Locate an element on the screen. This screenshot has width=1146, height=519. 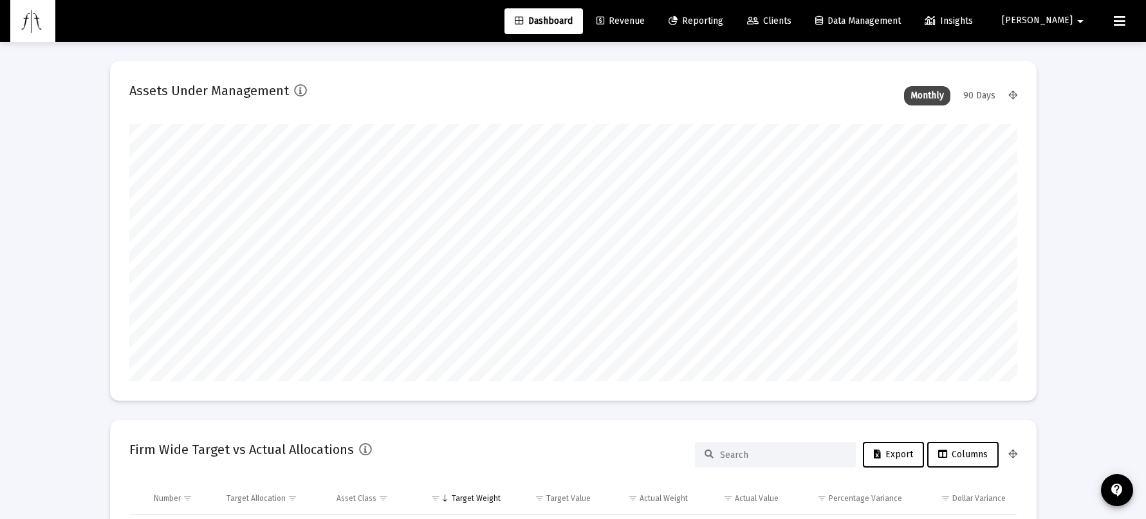
a: Revenue is located at coordinates (620, 21).